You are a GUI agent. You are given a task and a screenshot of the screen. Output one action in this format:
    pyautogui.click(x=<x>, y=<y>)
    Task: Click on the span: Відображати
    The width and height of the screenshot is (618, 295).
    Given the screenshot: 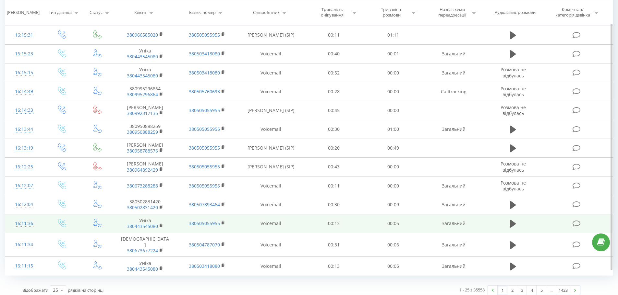 What is the action you would take?
    pyautogui.click(x=35, y=291)
    